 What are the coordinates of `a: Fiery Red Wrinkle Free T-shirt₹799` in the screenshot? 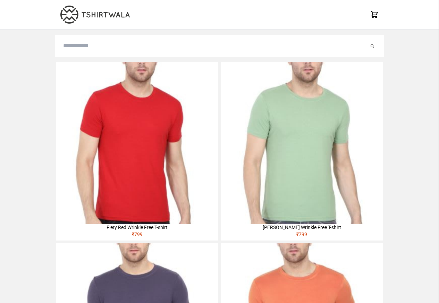 It's located at (137, 151).